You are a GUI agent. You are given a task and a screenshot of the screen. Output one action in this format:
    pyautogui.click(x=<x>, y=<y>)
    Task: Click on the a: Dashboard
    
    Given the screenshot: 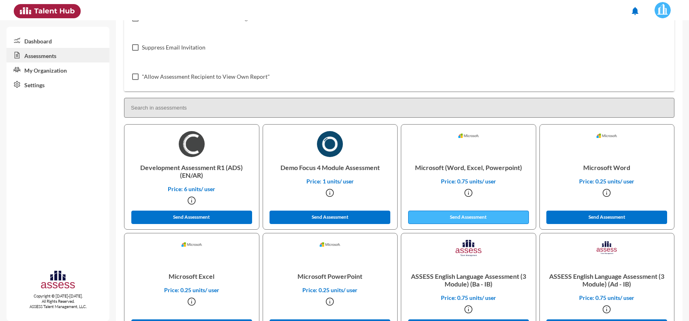 What is the action you would take?
    pyautogui.click(x=58, y=41)
    